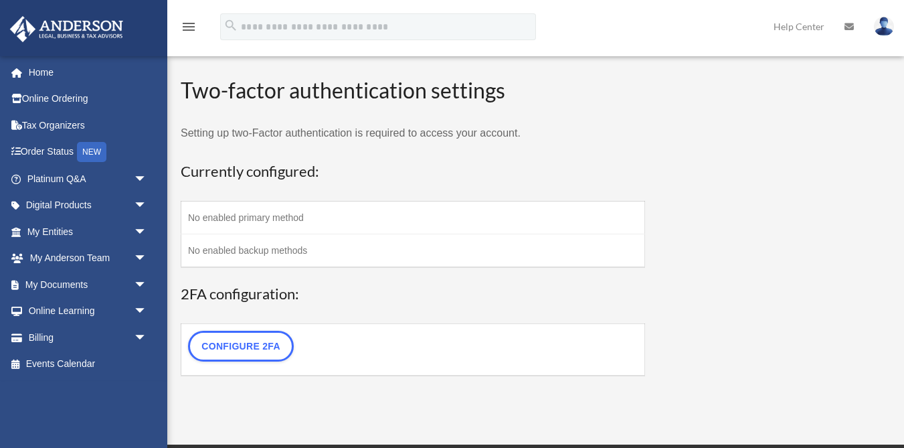 This screenshot has height=448, width=904. I want to click on a: Platinum Q&Aarrow_drop_down, so click(88, 179).